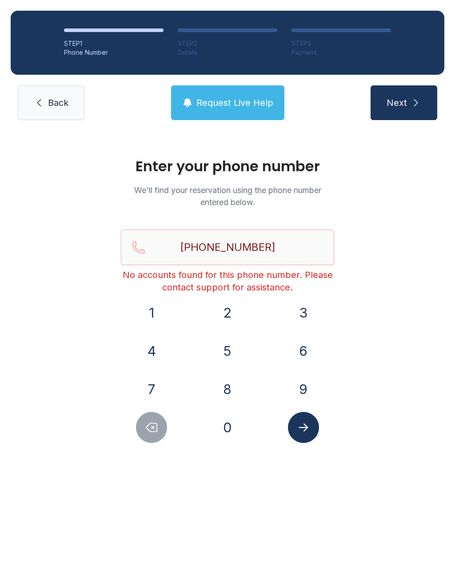  Describe the element at coordinates (397, 103) in the screenshot. I see `span: Next` at that location.